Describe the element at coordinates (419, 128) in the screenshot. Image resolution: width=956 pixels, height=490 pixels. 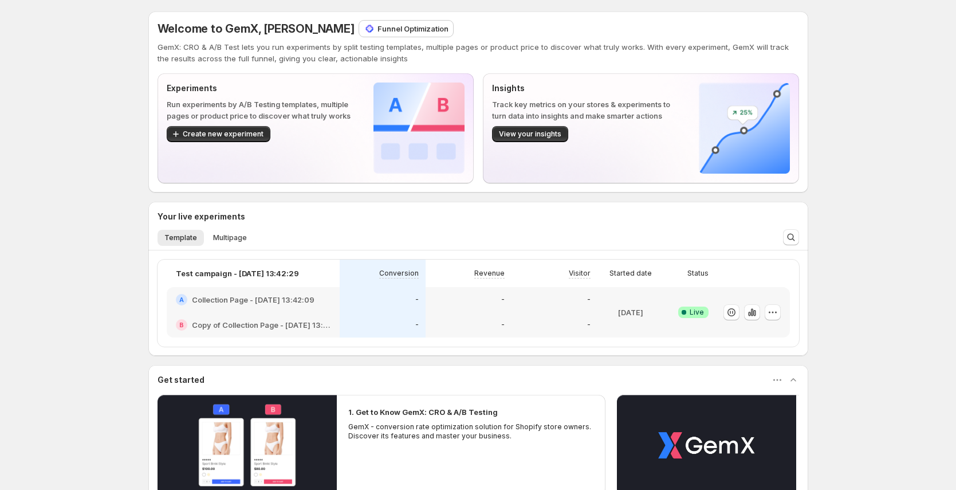
I see `img: Experiments` at that location.